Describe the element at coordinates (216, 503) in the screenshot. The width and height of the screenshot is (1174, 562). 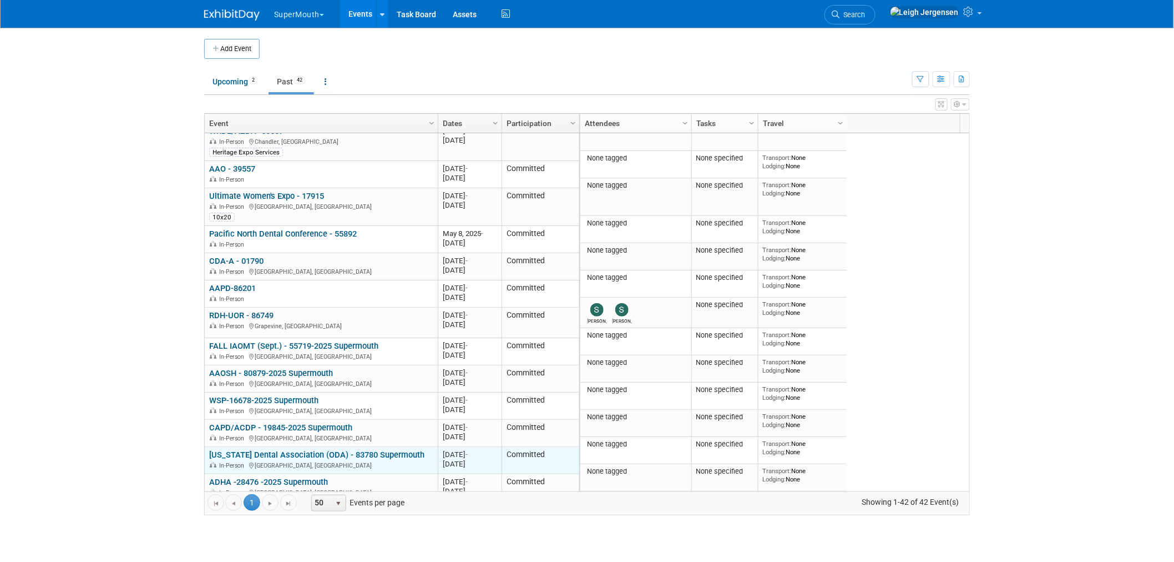
I see `span: Go to the first page` at that location.